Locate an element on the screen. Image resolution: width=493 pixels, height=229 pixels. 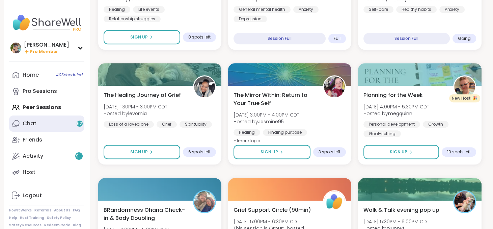
a: Home40Scheduled is located at coordinates (47, 75).